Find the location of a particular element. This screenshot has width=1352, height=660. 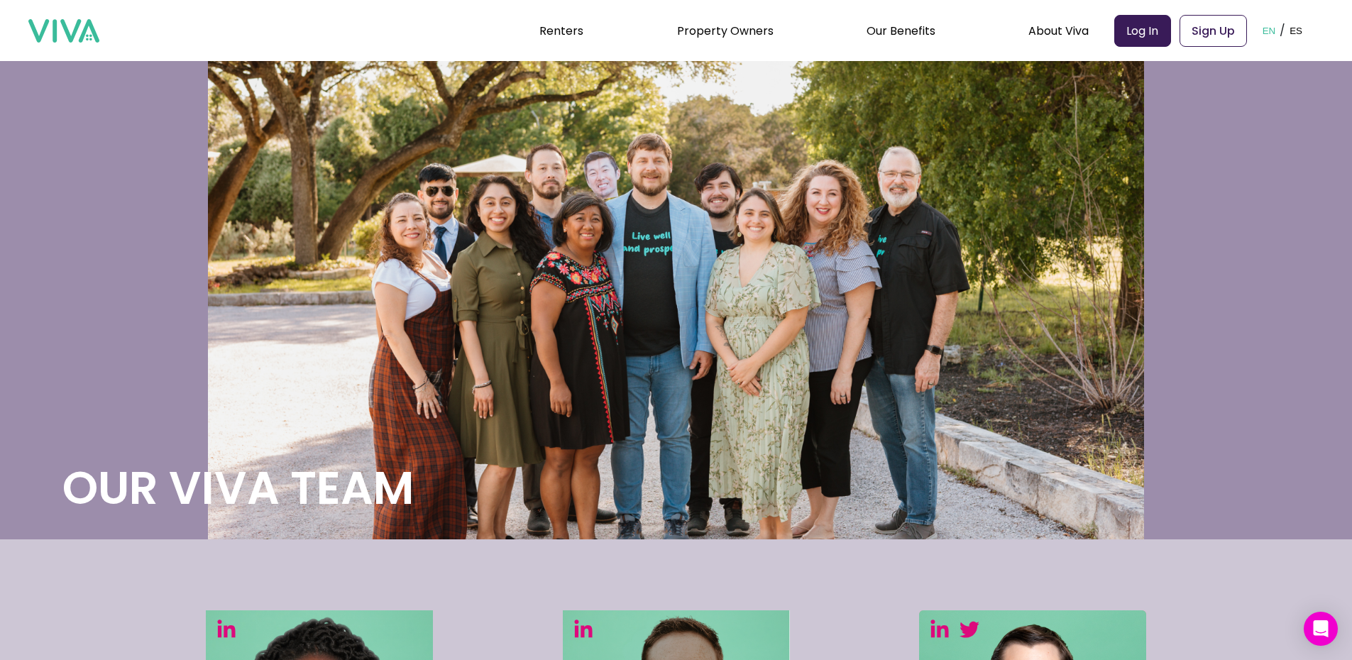

a: Log In is located at coordinates (1143, 31).